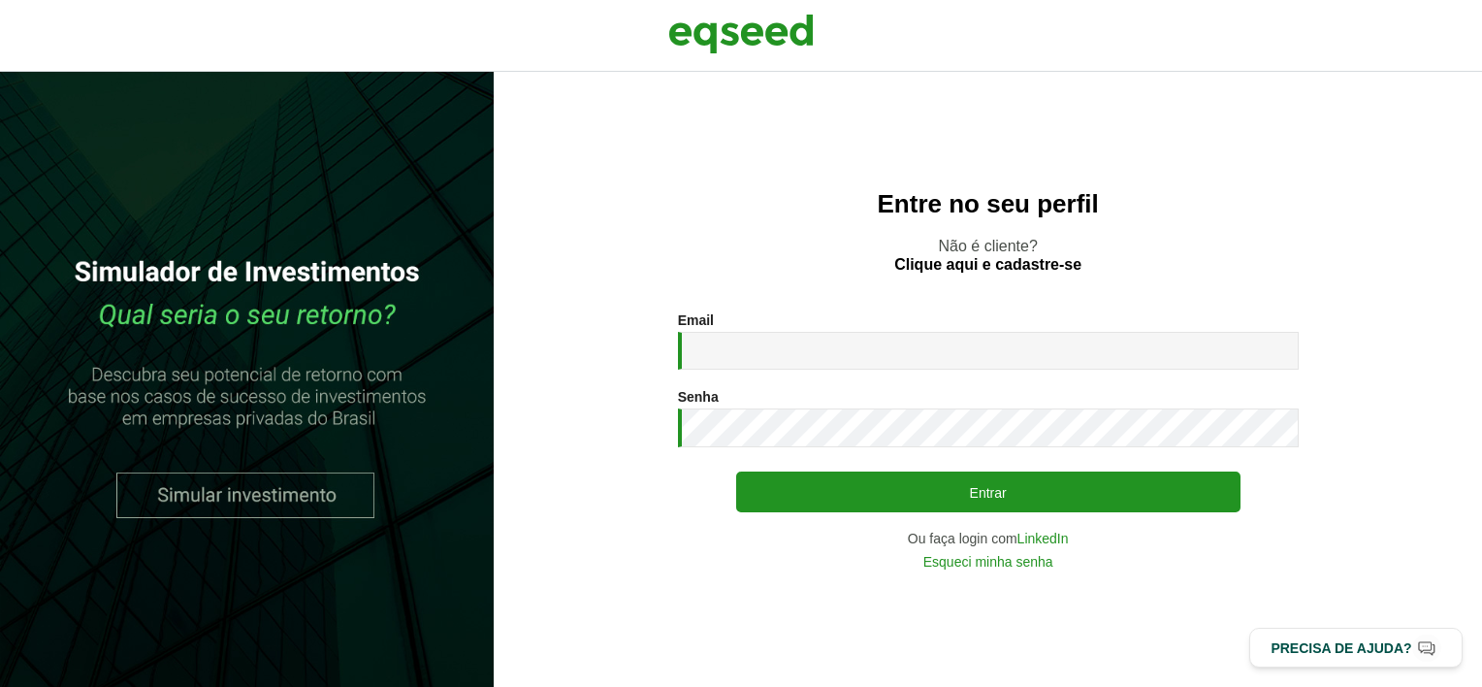 The width and height of the screenshot is (1482, 687). Describe the element at coordinates (987, 204) in the screenshot. I see `h2: Entre no seu perfil` at that location.